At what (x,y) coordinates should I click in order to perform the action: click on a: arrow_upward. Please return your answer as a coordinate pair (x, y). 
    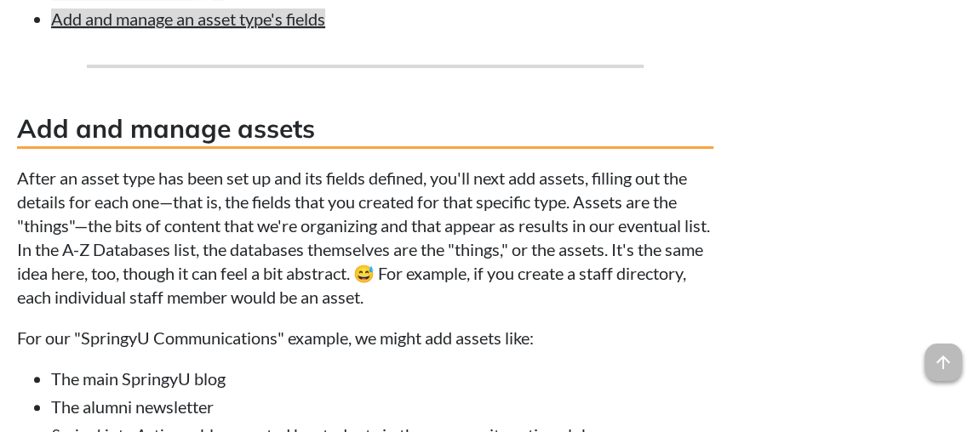
    Looking at the image, I should click on (943, 356).